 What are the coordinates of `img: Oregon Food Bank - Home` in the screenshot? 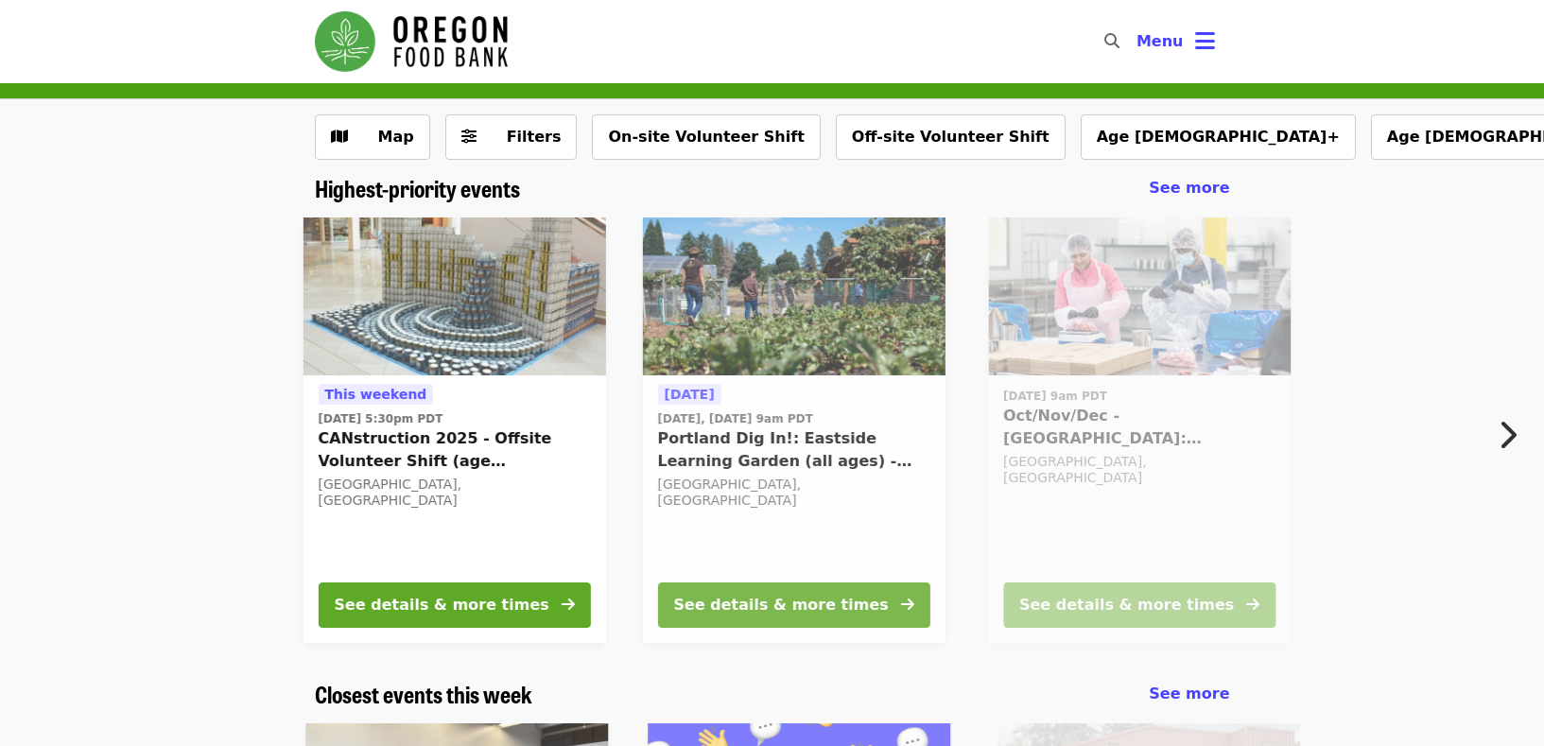 It's located at (411, 42).